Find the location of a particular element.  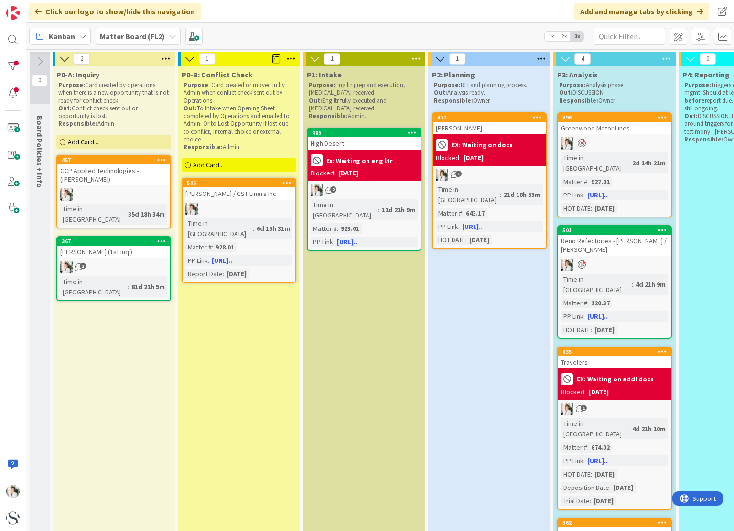

div: 435 is located at coordinates (614, 352).